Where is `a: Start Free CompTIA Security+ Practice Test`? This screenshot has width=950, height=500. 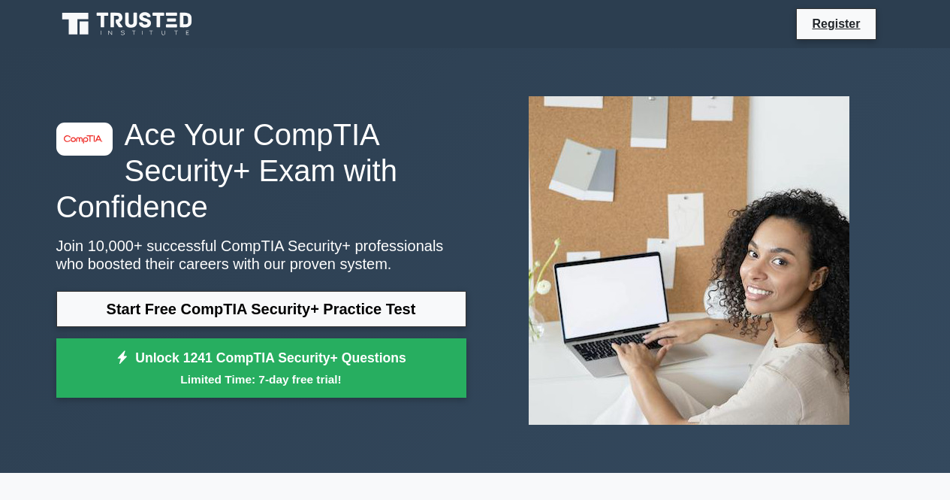
a: Start Free CompTIA Security+ Practice Test is located at coordinates (261, 309).